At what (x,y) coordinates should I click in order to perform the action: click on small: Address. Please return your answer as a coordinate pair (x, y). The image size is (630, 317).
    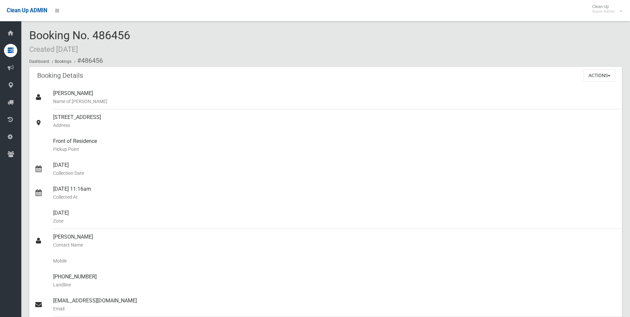
    Looking at the image, I should click on (335, 125).